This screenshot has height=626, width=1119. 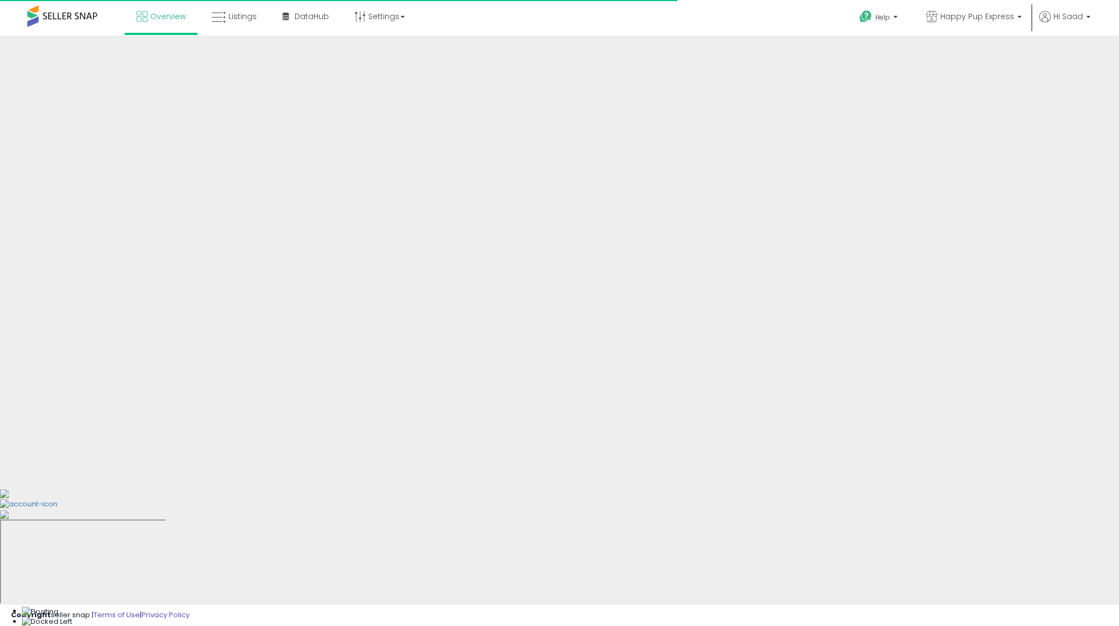 I want to click on span: Listings, so click(x=243, y=16).